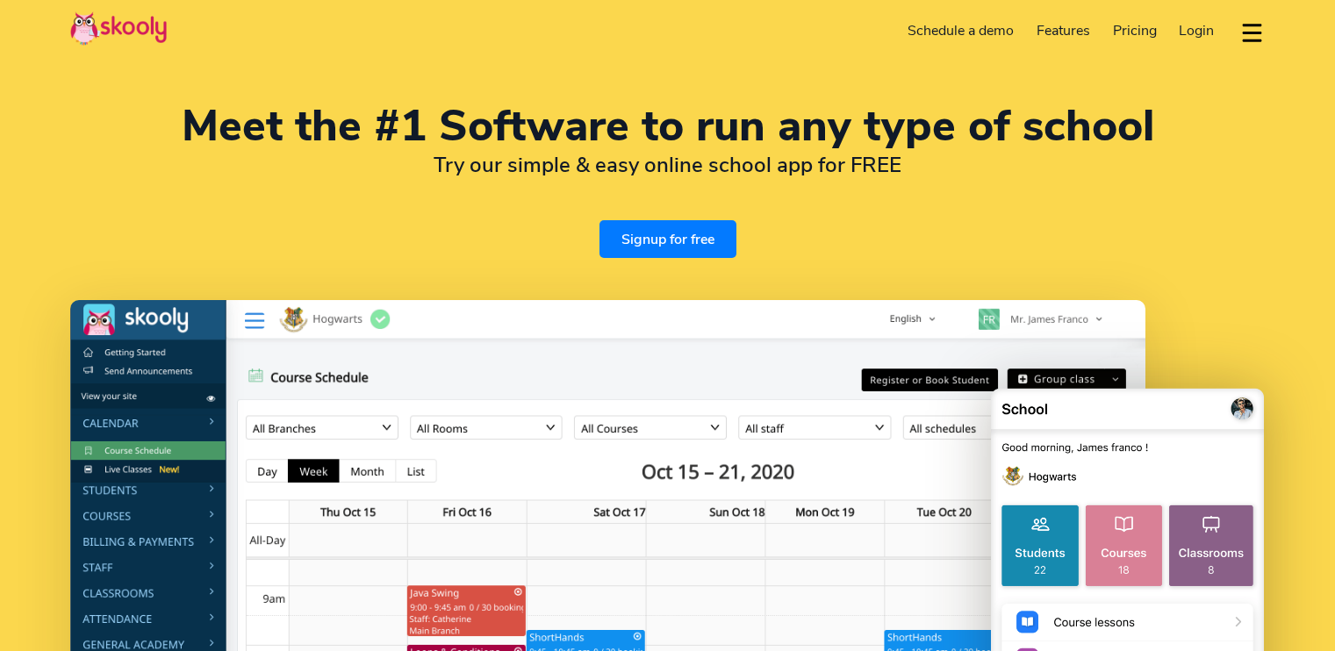 Image resolution: width=1335 pixels, height=651 pixels. I want to click on a: Login, so click(1197, 31).